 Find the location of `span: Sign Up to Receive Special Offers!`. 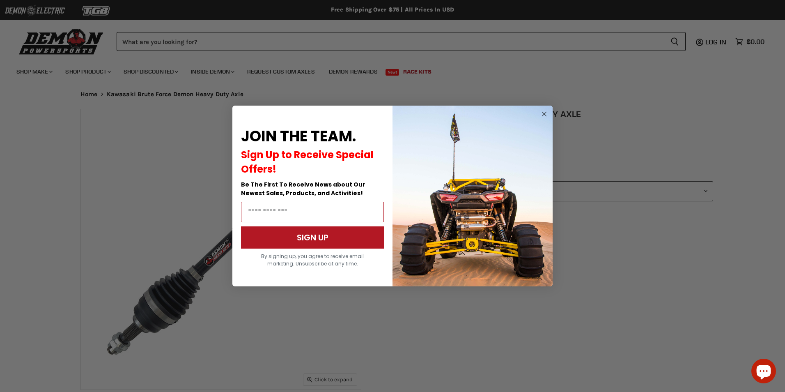

span: Sign Up to Receive Special Offers! is located at coordinates (307, 162).